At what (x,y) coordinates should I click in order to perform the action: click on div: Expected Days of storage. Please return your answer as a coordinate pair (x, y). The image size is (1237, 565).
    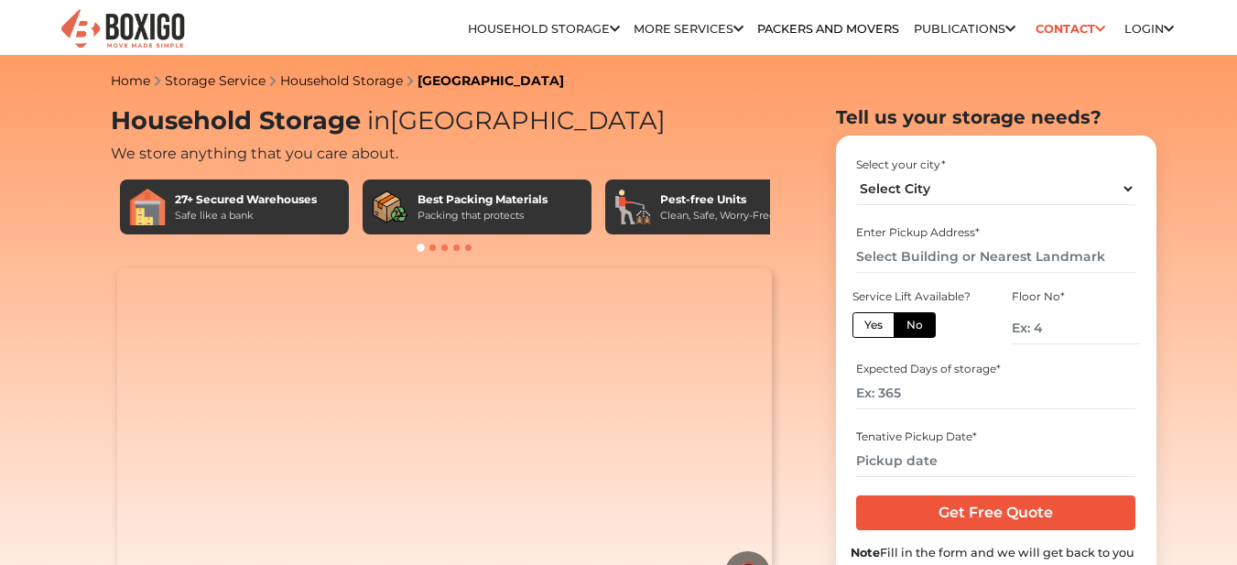
    Looking at the image, I should click on (996, 369).